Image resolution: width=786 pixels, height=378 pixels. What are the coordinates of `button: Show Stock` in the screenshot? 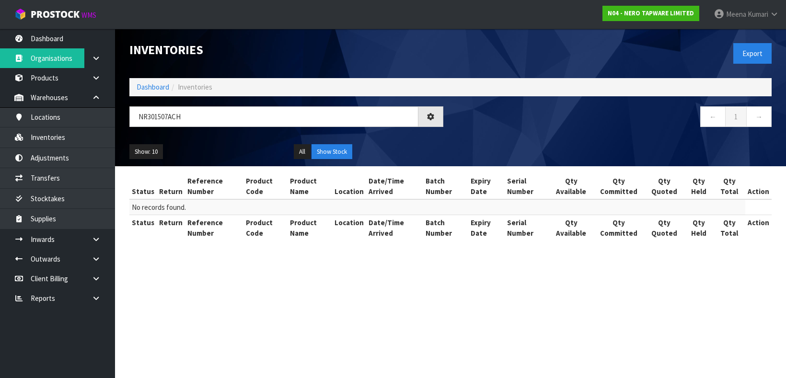 It's located at (332, 152).